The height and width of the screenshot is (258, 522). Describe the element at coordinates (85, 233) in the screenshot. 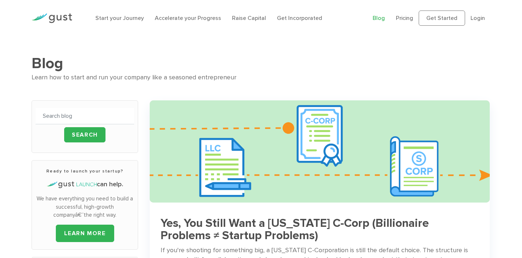

I see `a: LEARN MORE` at that location.